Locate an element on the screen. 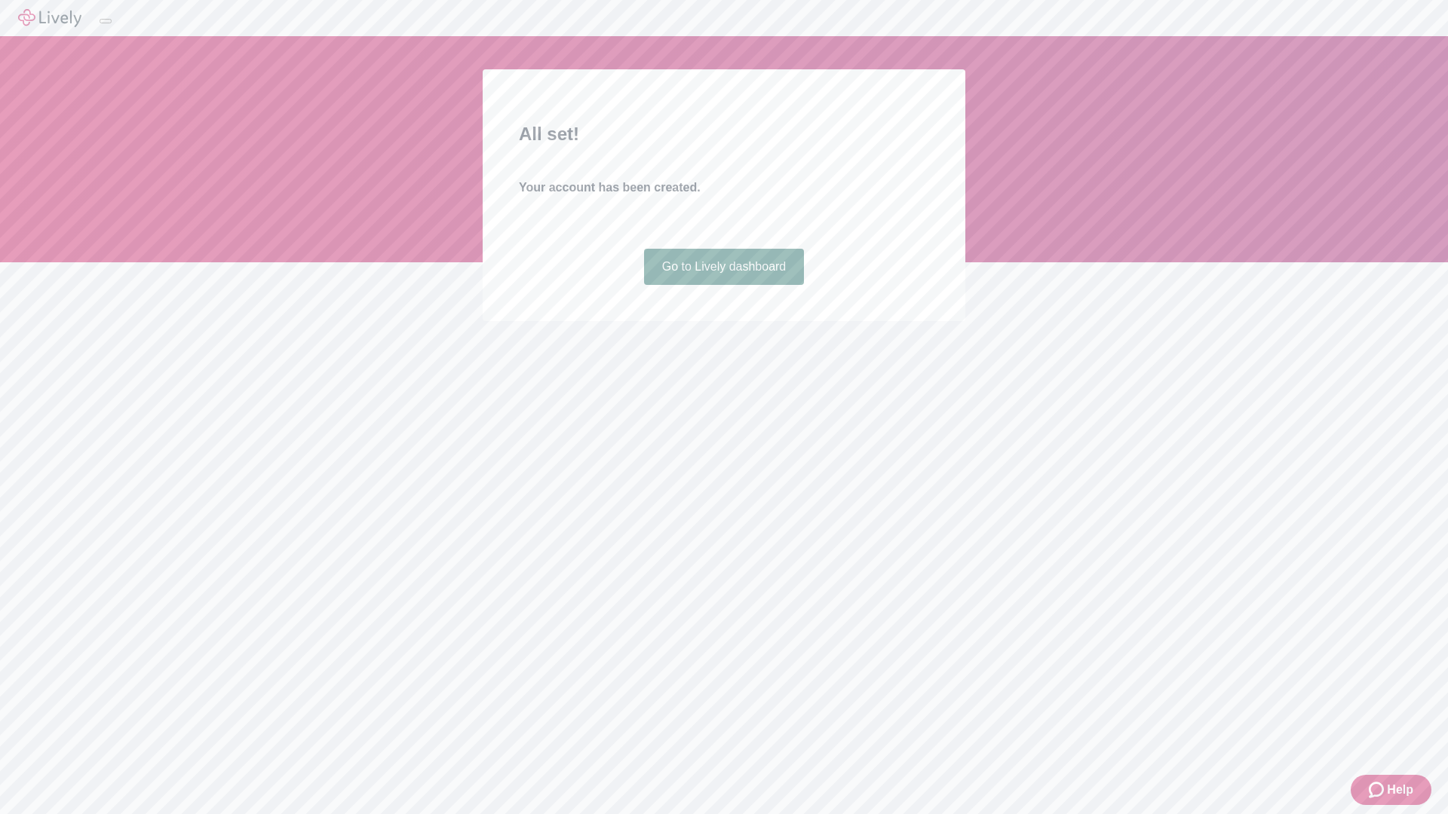 The height and width of the screenshot is (814, 1448). h2: All set! is located at coordinates (724, 134).